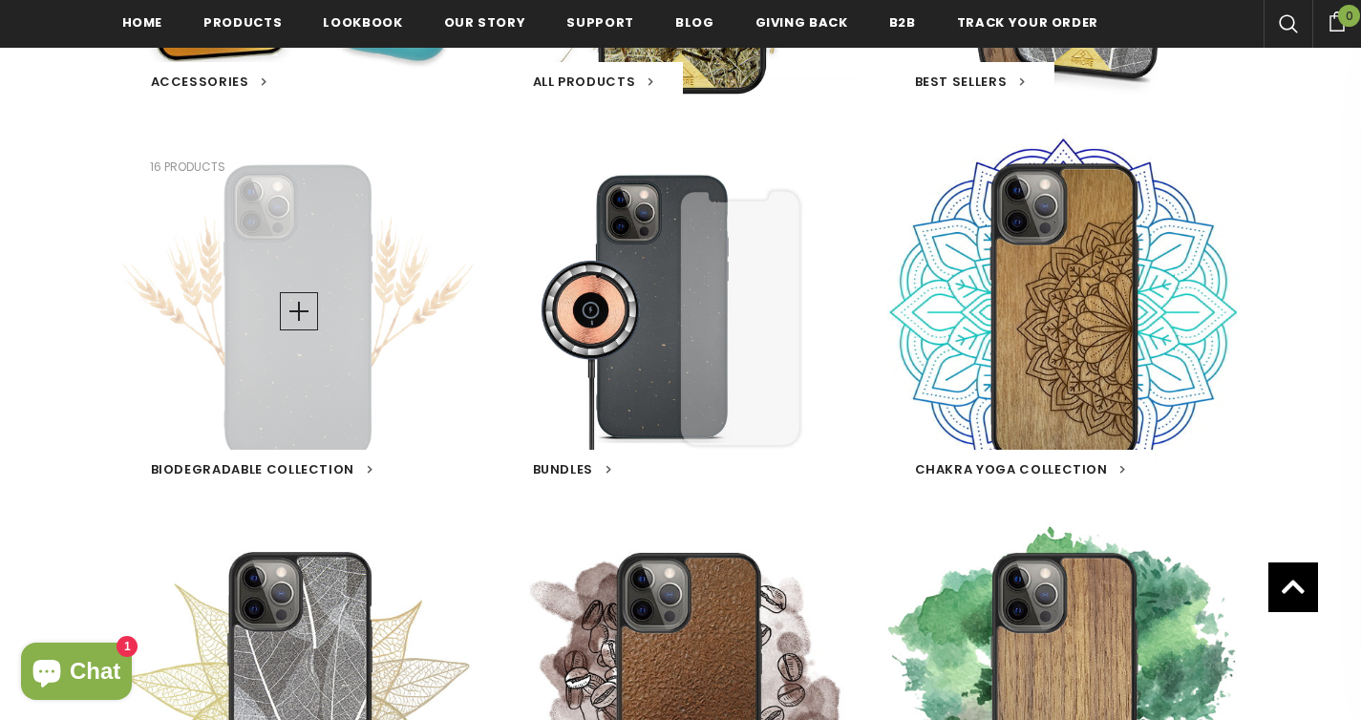  What do you see at coordinates (600, 22) in the screenshot?
I see `span: support` at bounding box center [600, 22].